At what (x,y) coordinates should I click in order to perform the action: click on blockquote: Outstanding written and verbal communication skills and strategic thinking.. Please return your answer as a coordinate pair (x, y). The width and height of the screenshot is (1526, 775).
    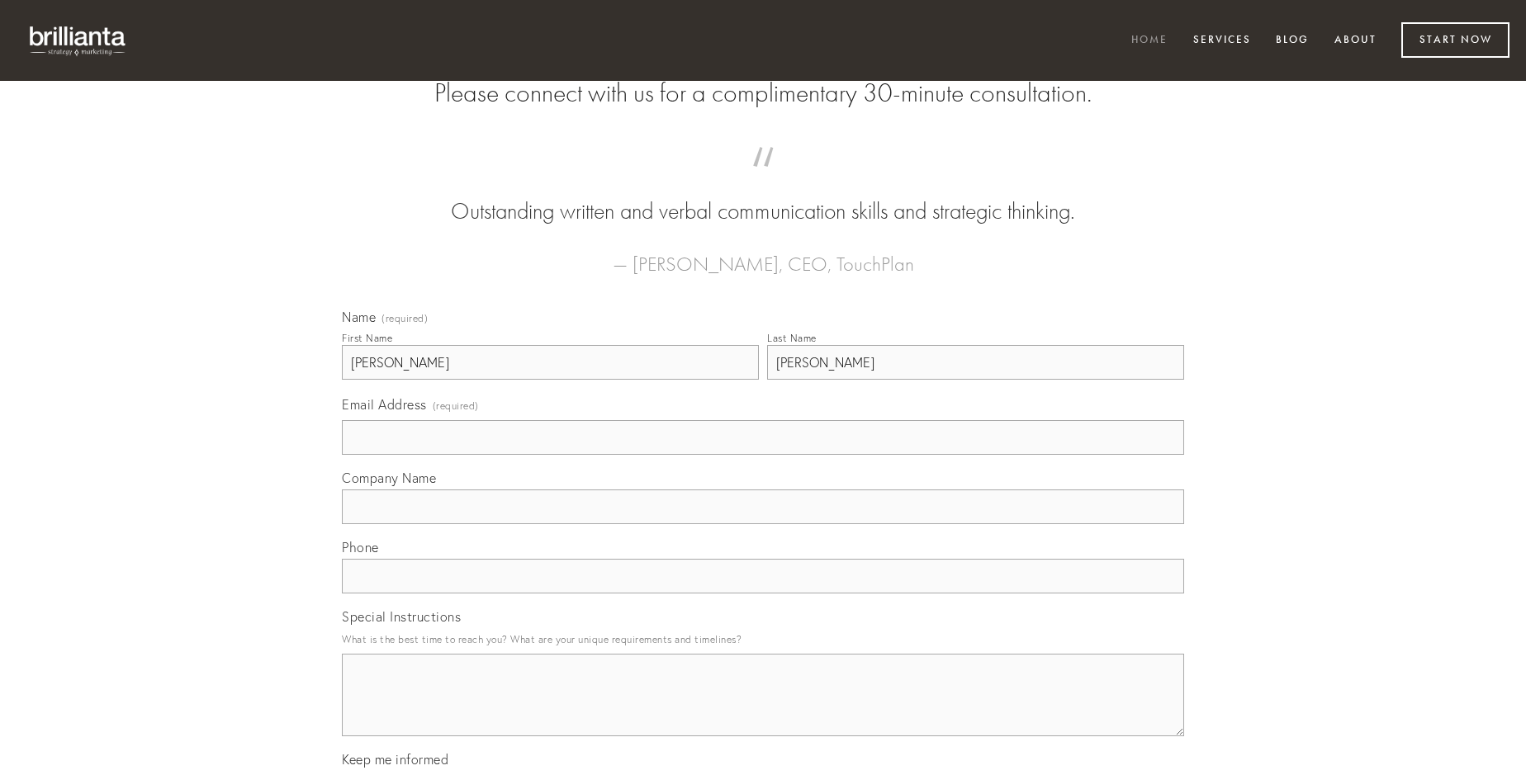
    Looking at the image, I should click on (763, 196).